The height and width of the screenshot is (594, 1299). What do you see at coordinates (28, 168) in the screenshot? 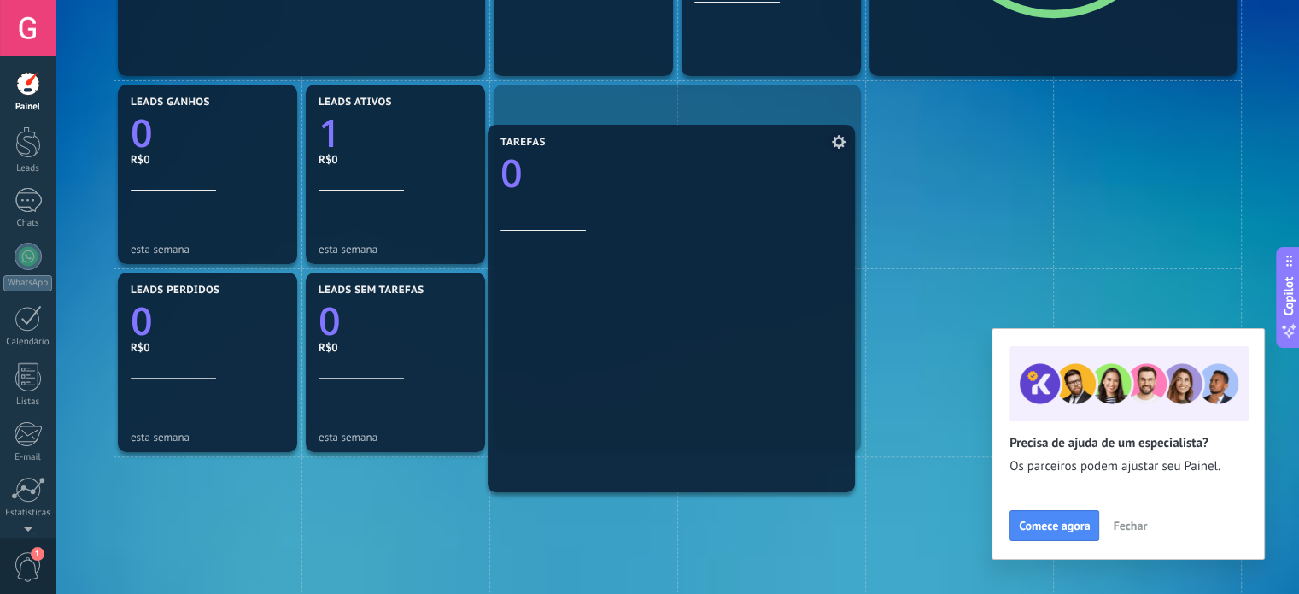
I see `div: Leads` at bounding box center [28, 168].